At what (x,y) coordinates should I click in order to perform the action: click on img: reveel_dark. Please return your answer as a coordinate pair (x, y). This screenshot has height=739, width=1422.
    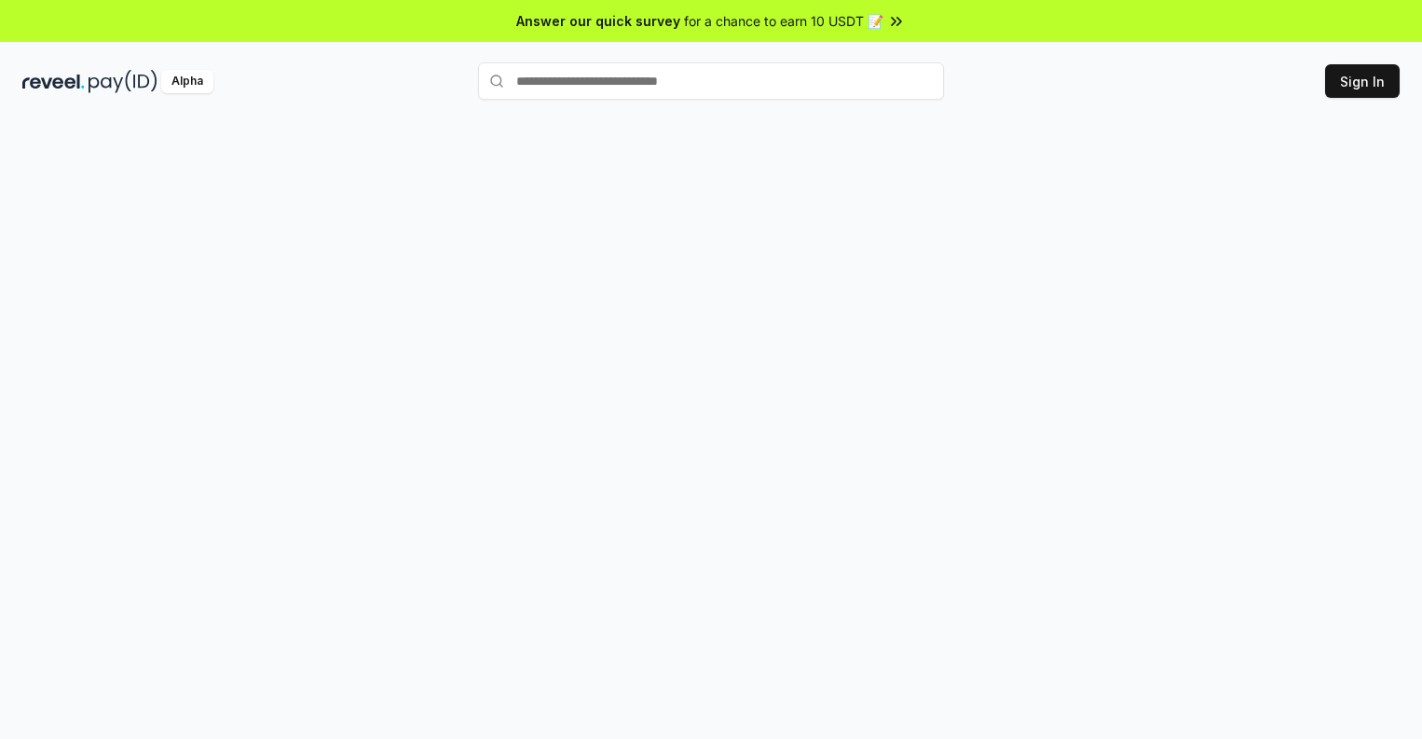
    Looking at the image, I should click on (53, 81).